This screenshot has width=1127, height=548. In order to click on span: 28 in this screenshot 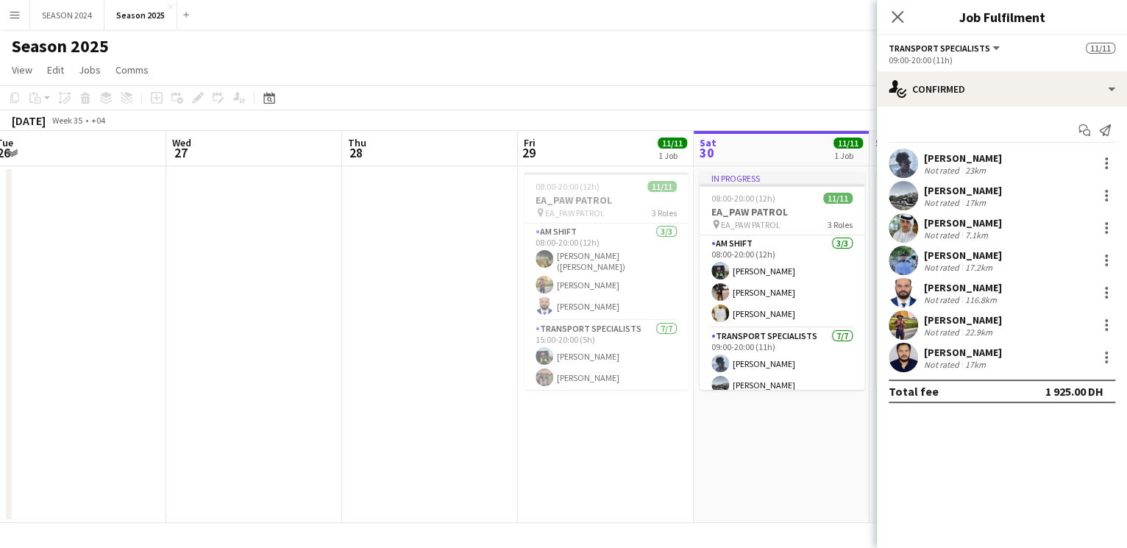, I will do `click(356, 152)`.